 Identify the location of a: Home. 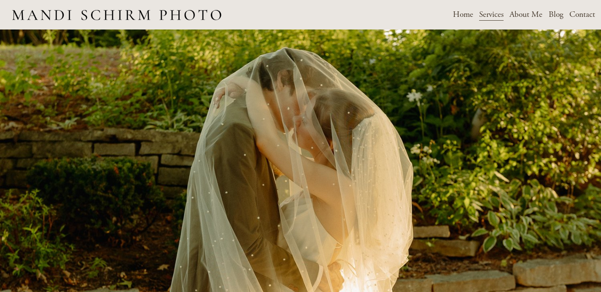
(463, 14).